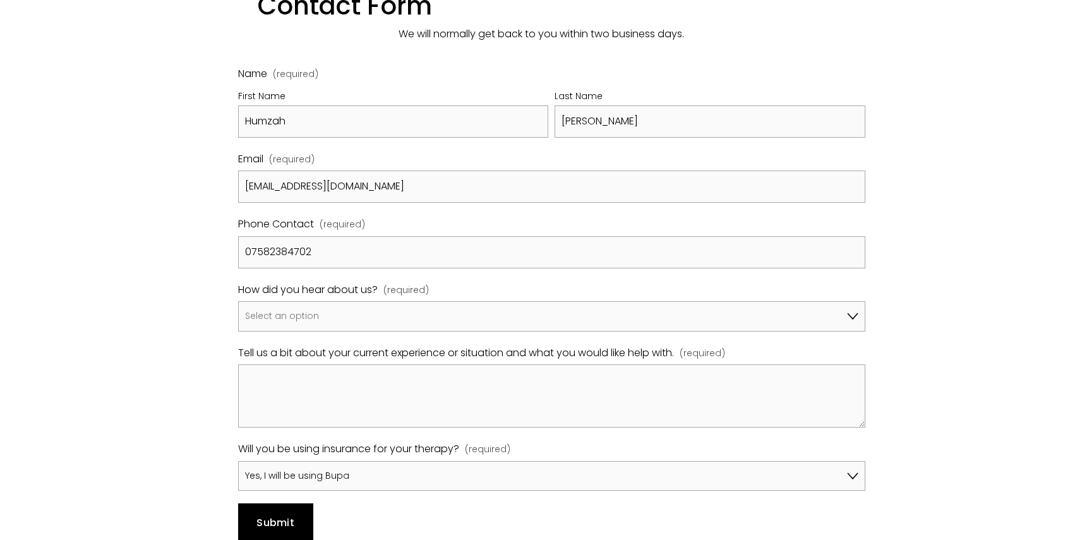 The height and width of the screenshot is (540, 1082). Describe the element at coordinates (275, 523) in the screenshot. I see `span: Submit` at that location.